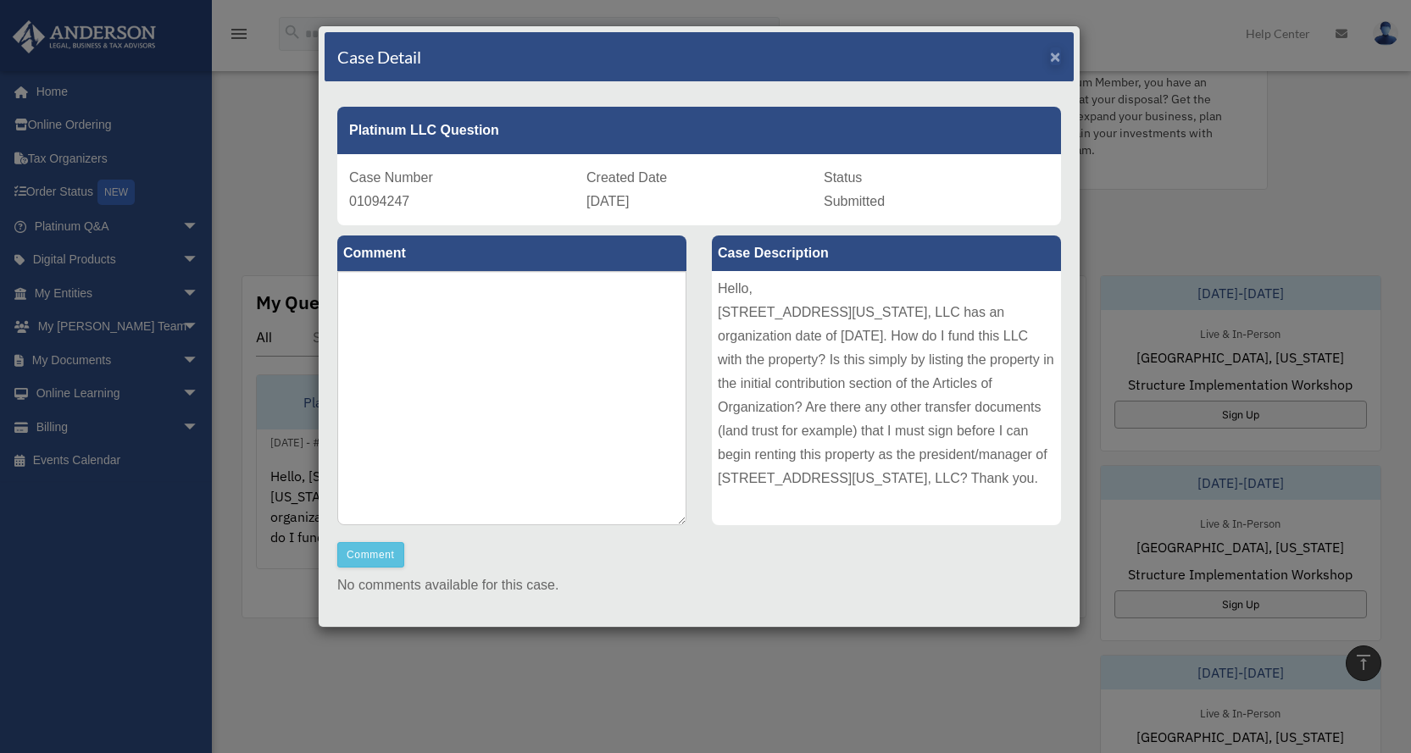 The width and height of the screenshot is (1411, 753). I want to click on button: Comment, so click(370, 555).